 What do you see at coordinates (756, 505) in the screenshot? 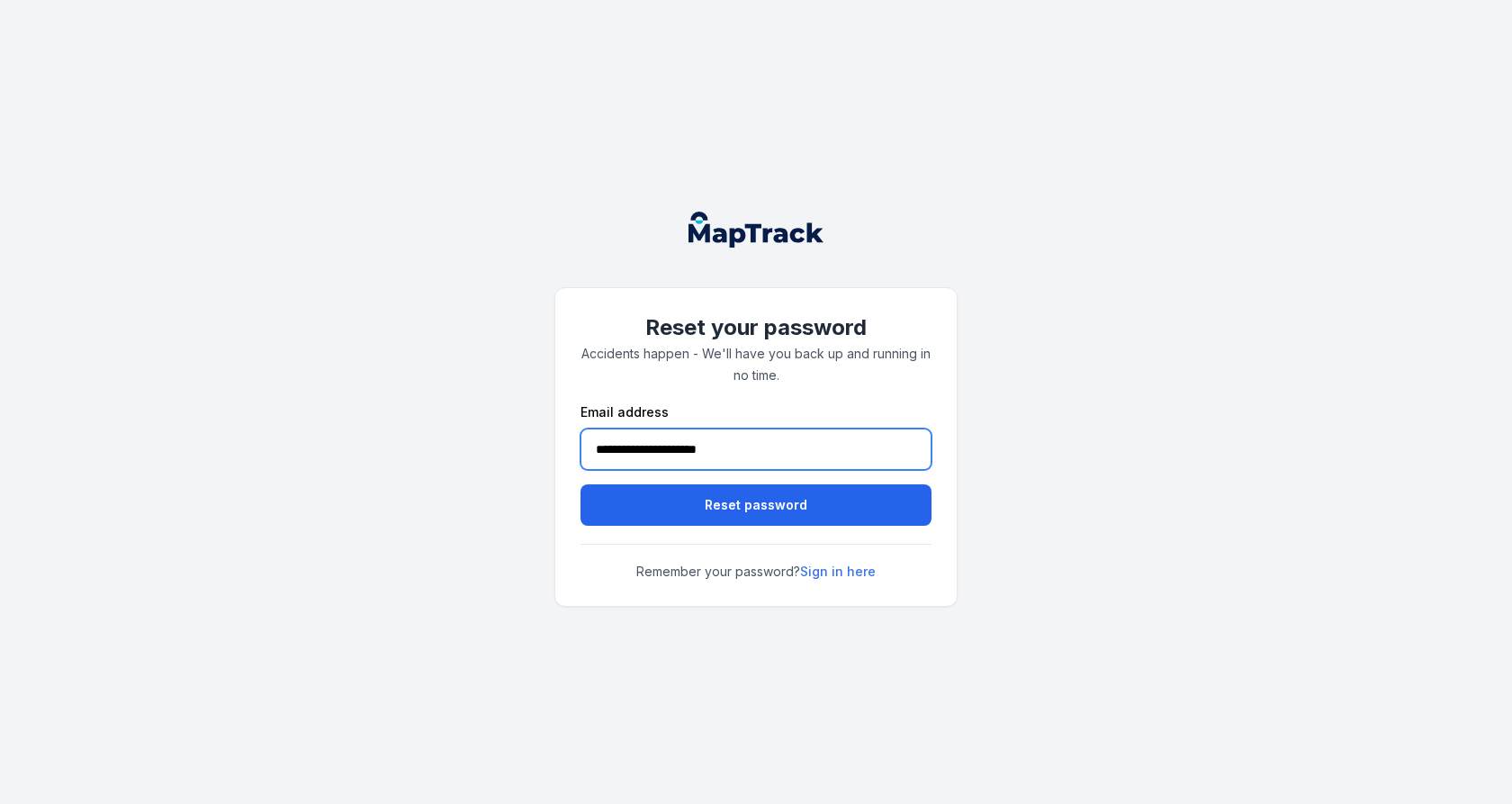
I see `button: Reset password` at bounding box center [756, 505].